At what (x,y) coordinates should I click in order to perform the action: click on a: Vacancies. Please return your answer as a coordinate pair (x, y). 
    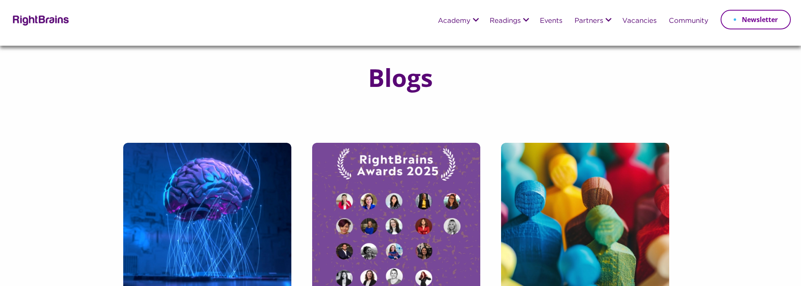
    Looking at the image, I should click on (639, 21).